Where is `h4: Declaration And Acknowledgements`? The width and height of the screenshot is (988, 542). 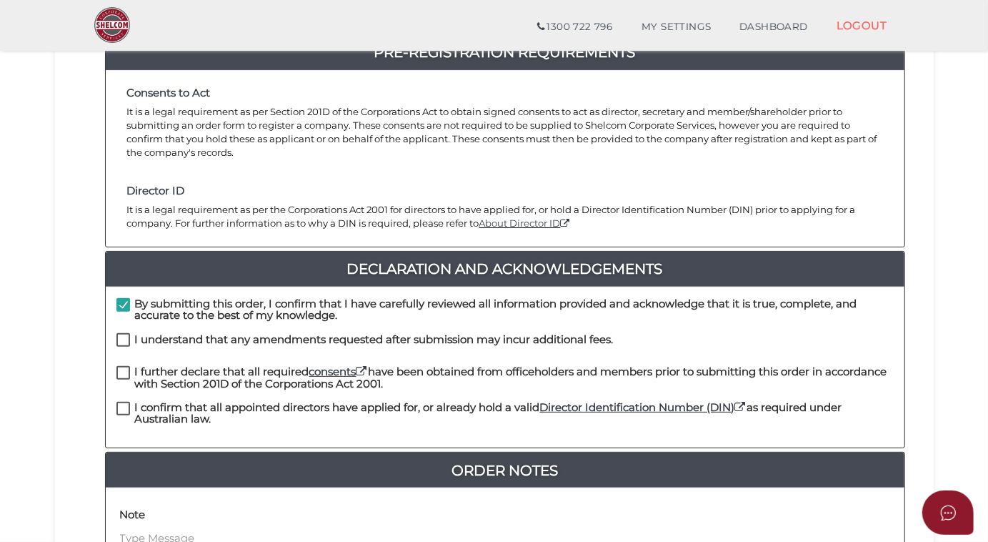
h4: Declaration And Acknowledgements is located at coordinates (505, 269).